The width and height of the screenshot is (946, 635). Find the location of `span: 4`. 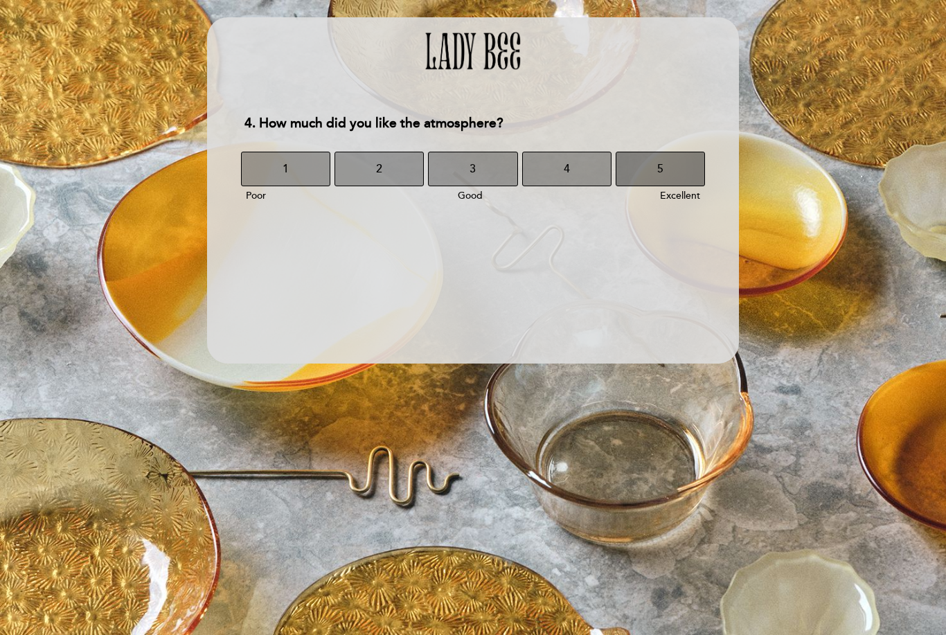

span: 4 is located at coordinates (567, 169).